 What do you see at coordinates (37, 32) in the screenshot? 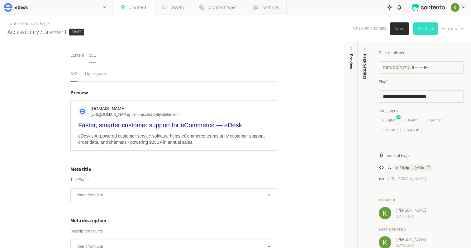
I see `h2: Accessibility Statement` at bounding box center [37, 32].